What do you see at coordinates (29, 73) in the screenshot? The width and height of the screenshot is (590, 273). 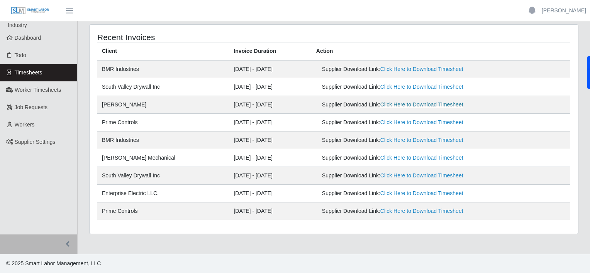 I see `span: Timesheets` at bounding box center [29, 73].